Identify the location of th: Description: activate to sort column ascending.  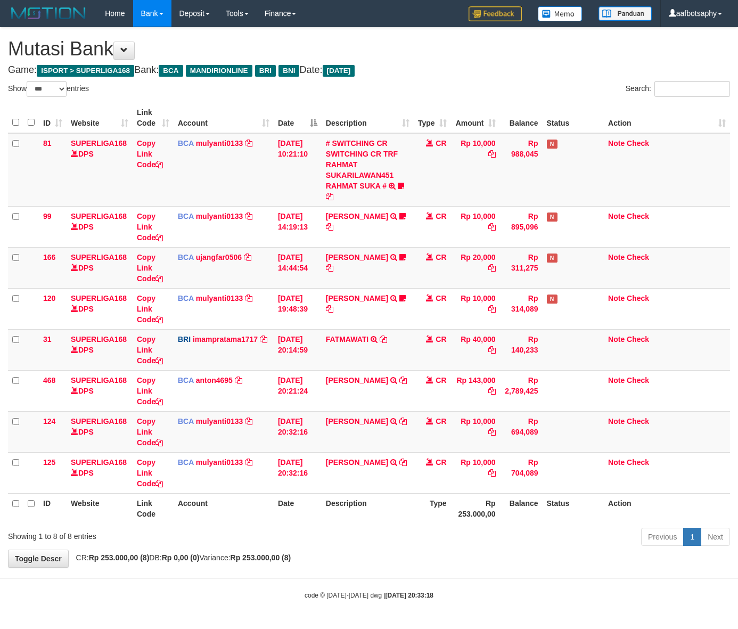
(367, 118).